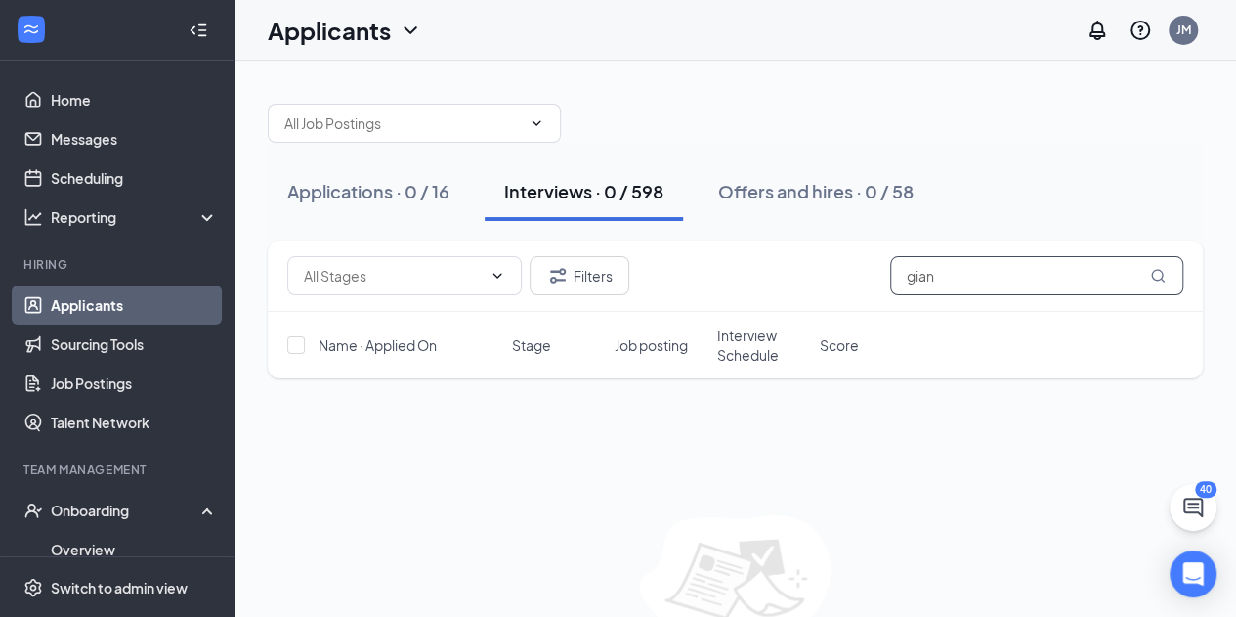 Image resolution: width=1236 pixels, height=617 pixels. Describe the element at coordinates (1193, 507) in the screenshot. I see `svg: ChatActive` at that location.